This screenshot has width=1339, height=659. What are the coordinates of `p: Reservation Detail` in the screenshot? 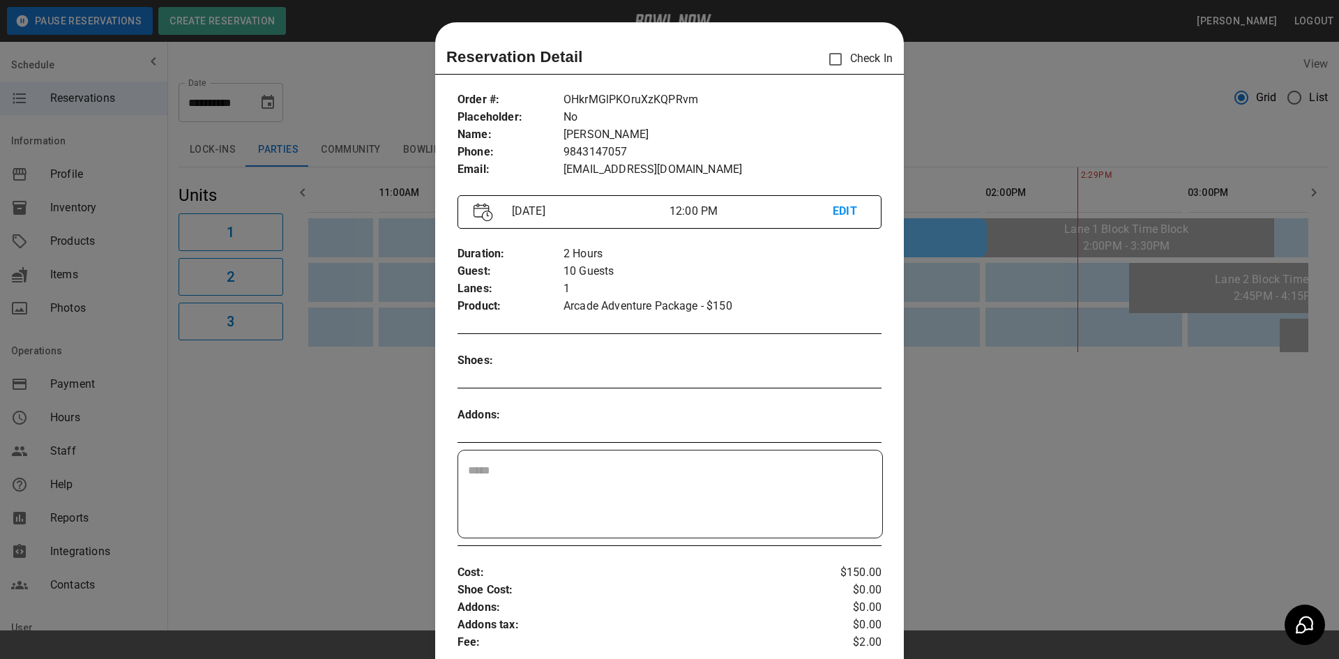 It's located at (515, 57).